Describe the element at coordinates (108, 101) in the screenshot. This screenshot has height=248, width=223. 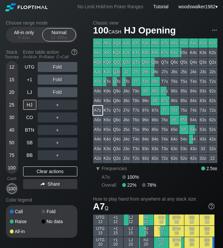
I see `div: K8o` at that location.